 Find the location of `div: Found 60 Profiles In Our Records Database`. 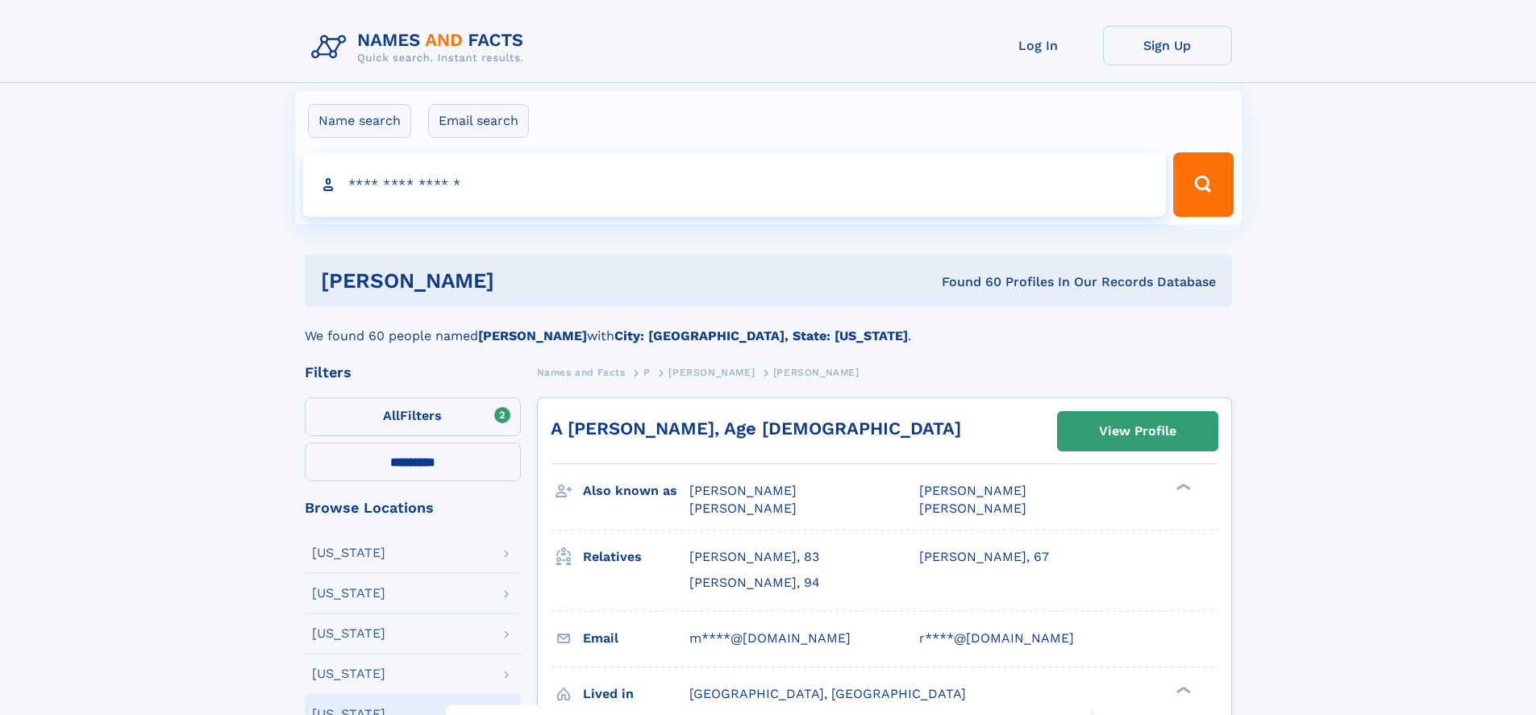

div: Found 60 Profiles In Our Records Database is located at coordinates (967, 282).